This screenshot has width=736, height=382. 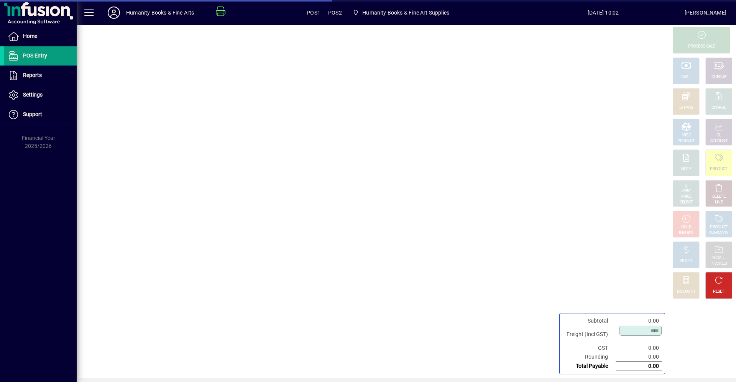 What do you see at coordinates (686, 202) in the screenshot?
I see `div: SELECT` at bounding box center [686, 202].